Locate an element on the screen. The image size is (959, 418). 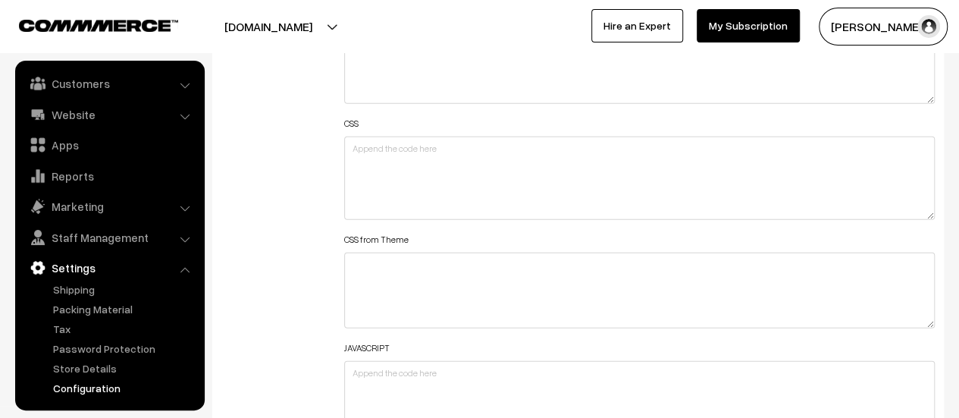
a: Reports is located at coordinates (109, 176).